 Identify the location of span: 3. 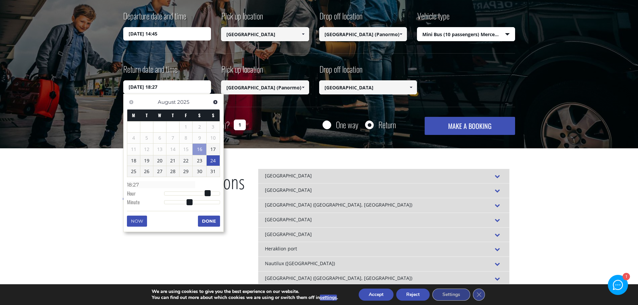
(213, 127).